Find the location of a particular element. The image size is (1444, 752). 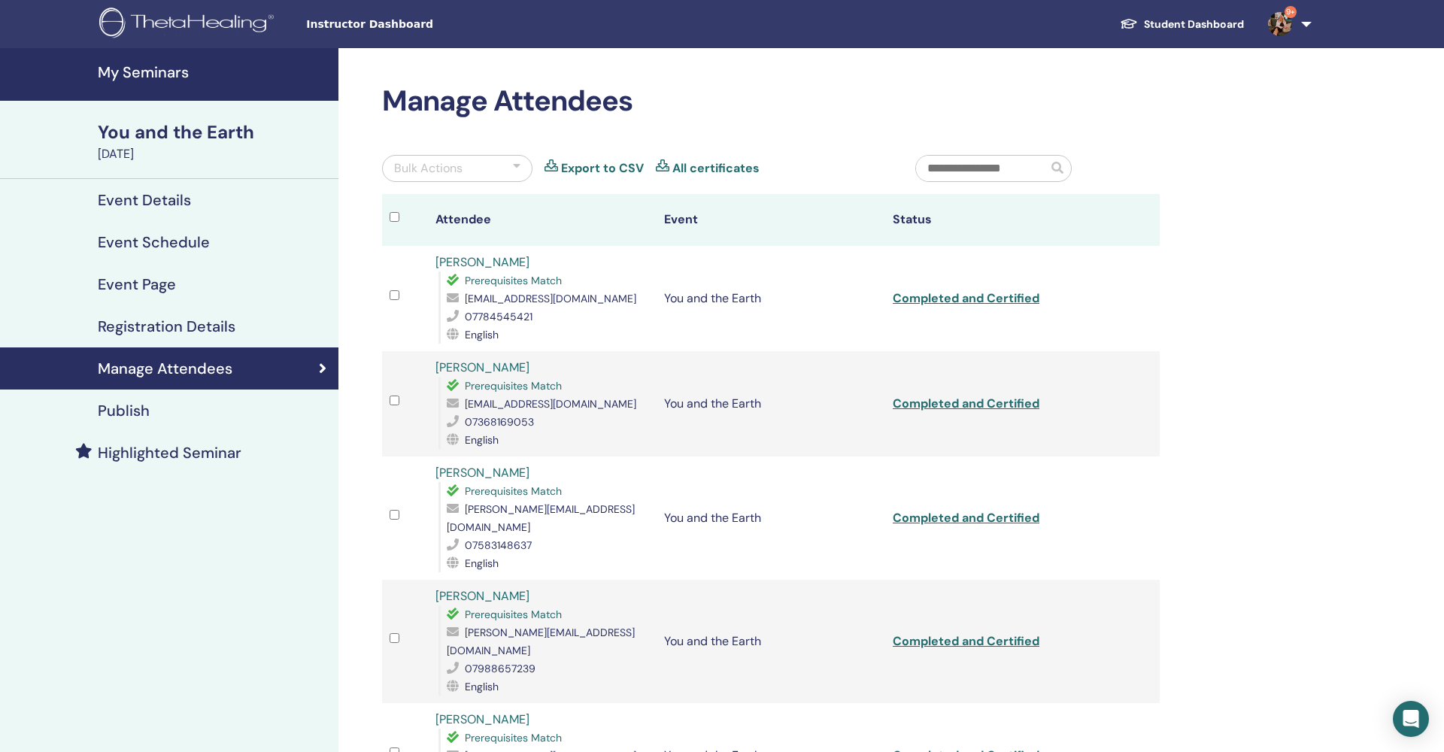

h4: Highlighted Seminar is located at coordinates (169, 453).